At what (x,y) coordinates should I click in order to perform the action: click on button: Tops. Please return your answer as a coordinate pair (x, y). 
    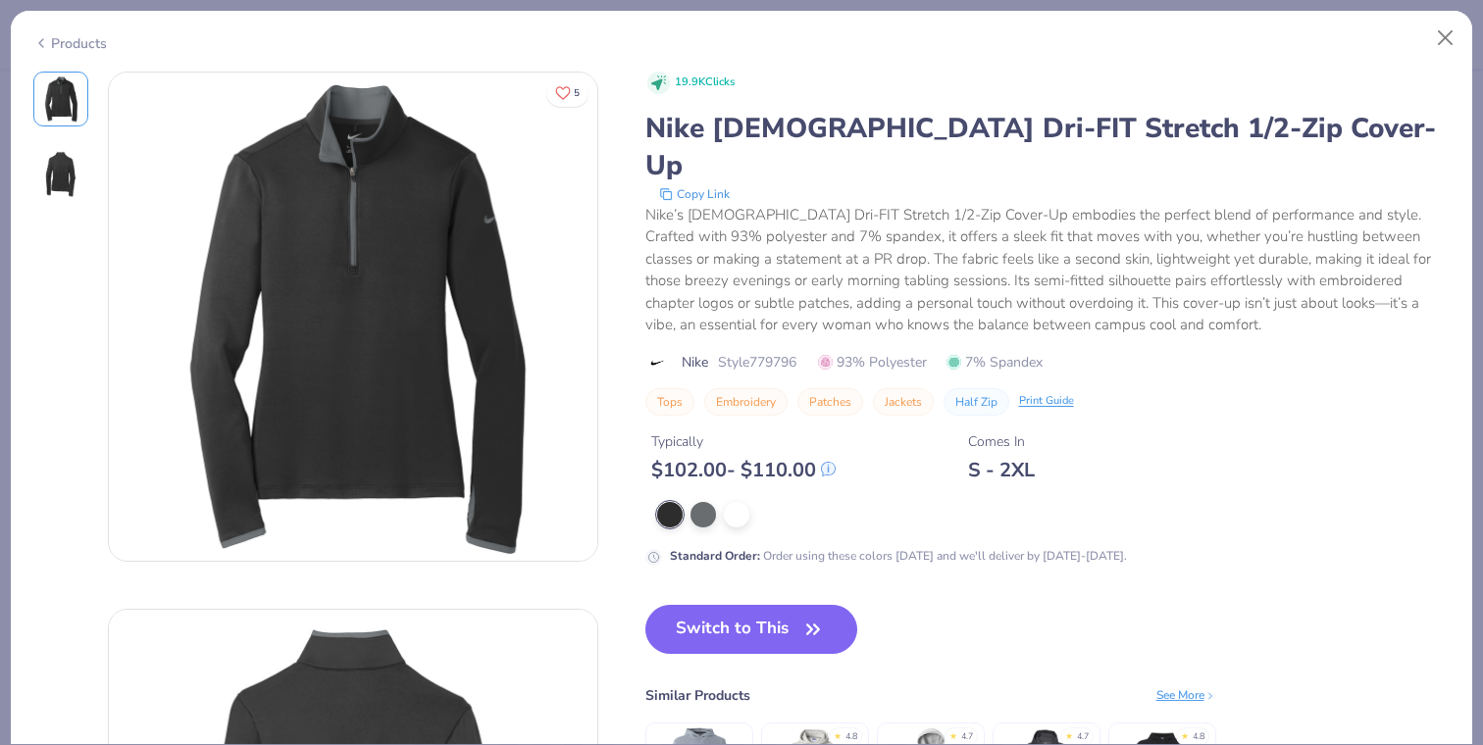
    Looking at the image, I should click on (670, 402).